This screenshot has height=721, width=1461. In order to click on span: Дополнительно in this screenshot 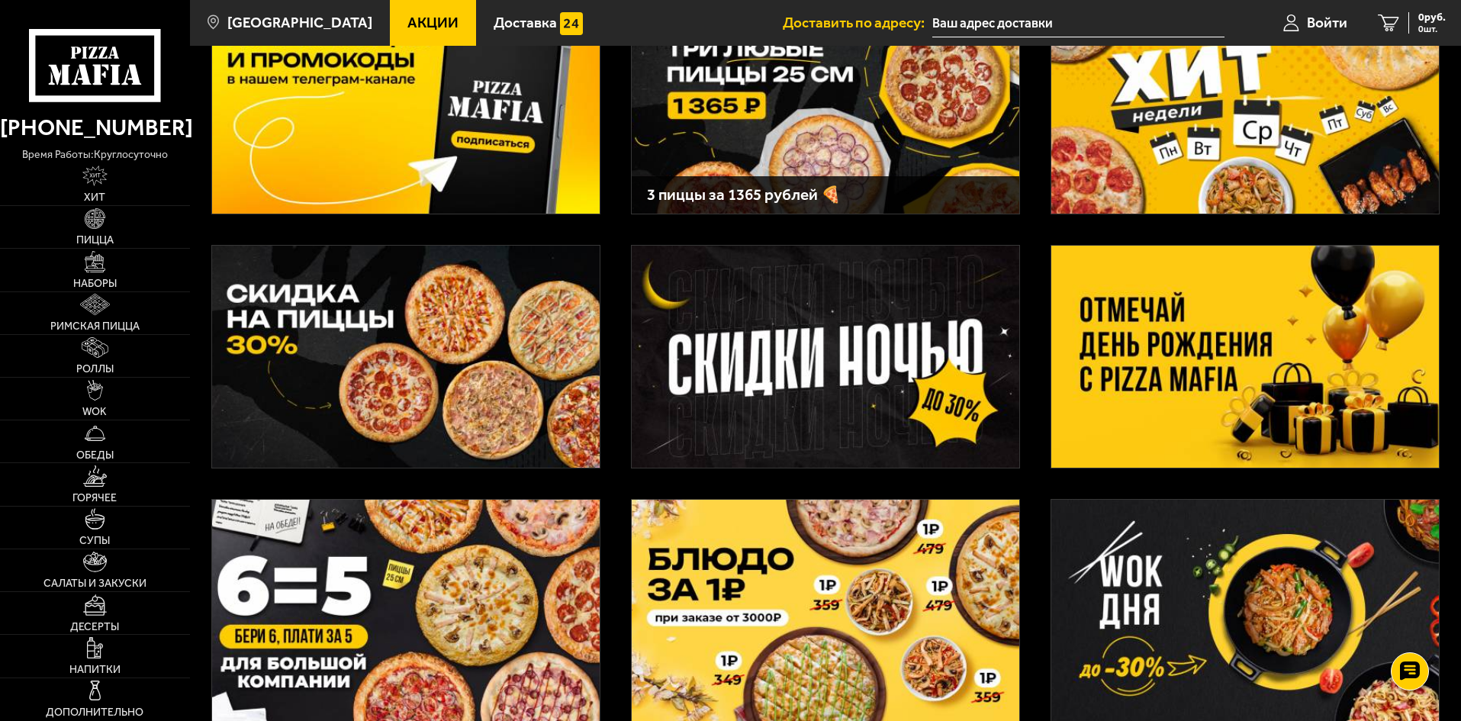, I will do `click(95, 713)`.